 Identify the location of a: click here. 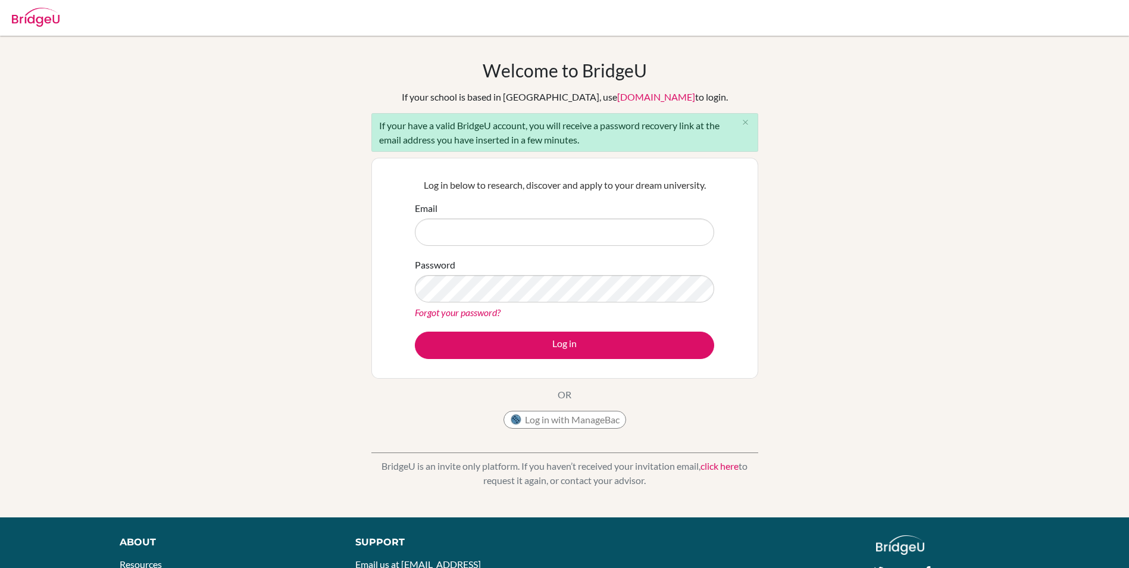
(720, 465).